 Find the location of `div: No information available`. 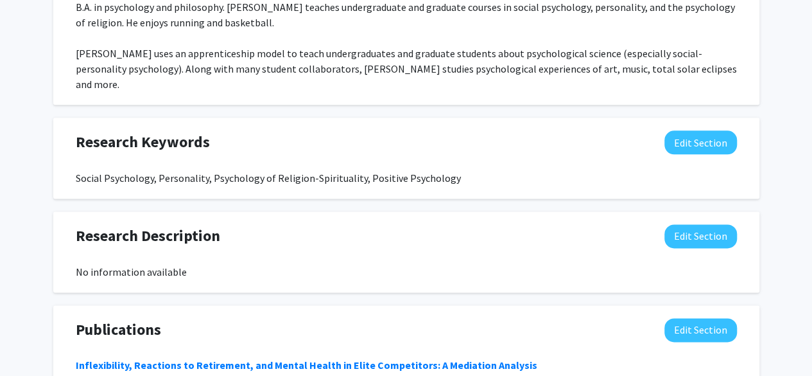

div: No information available is located at coordinates (406, 272).